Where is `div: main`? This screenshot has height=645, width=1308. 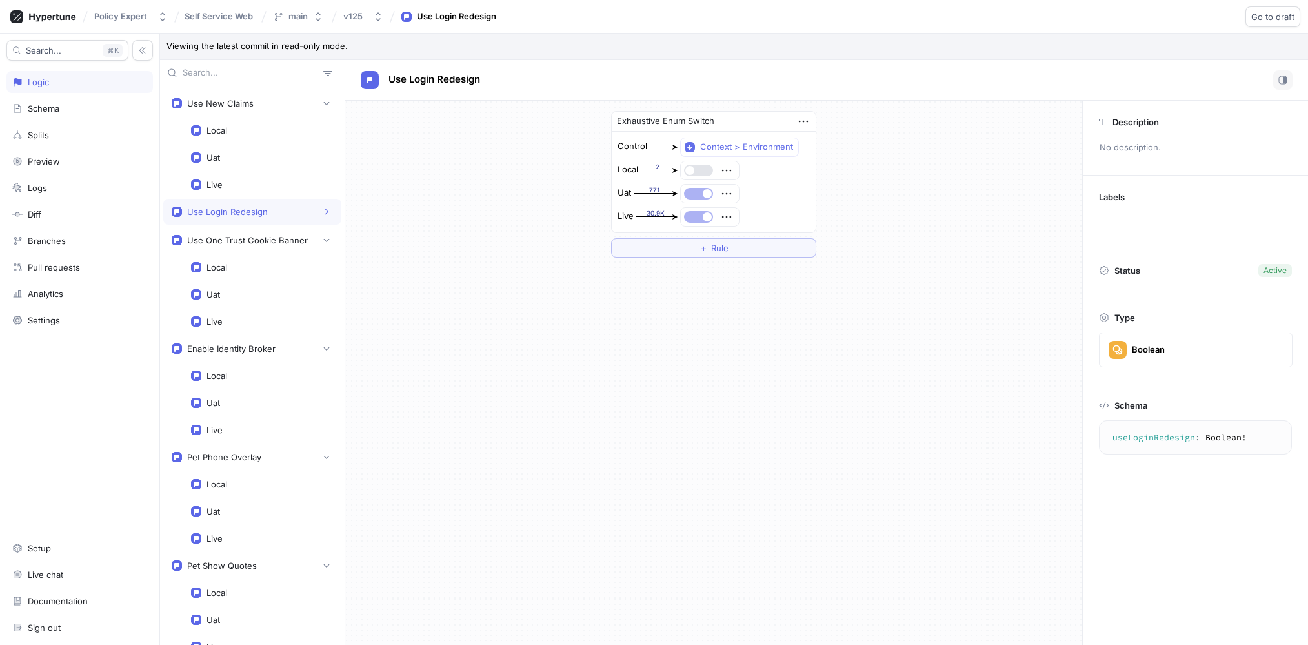 div: main is located at coordinates (298, 16).